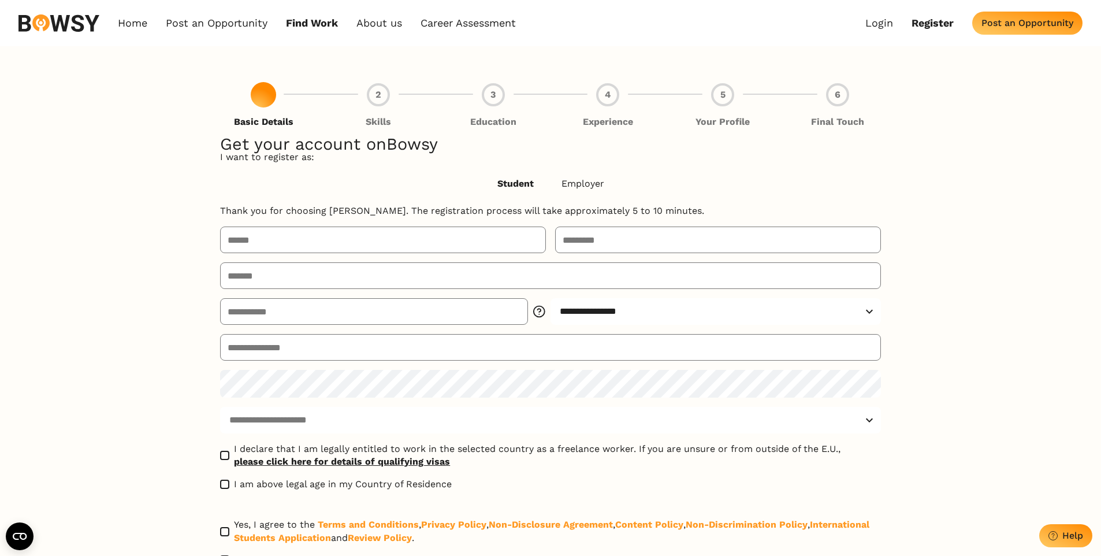 The image size is (1101, 556). What do you see at coordinates (838, 95) in the screenshot?
I see `div: 6` at bounding box center [838, 95].